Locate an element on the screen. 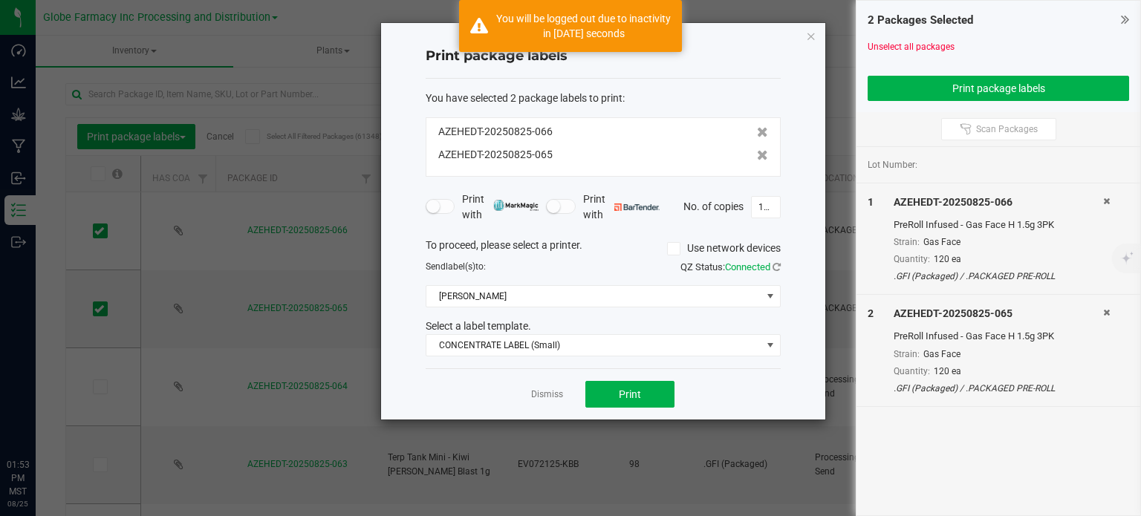  span: Scan Packages is located at coordinates (1006, 129).